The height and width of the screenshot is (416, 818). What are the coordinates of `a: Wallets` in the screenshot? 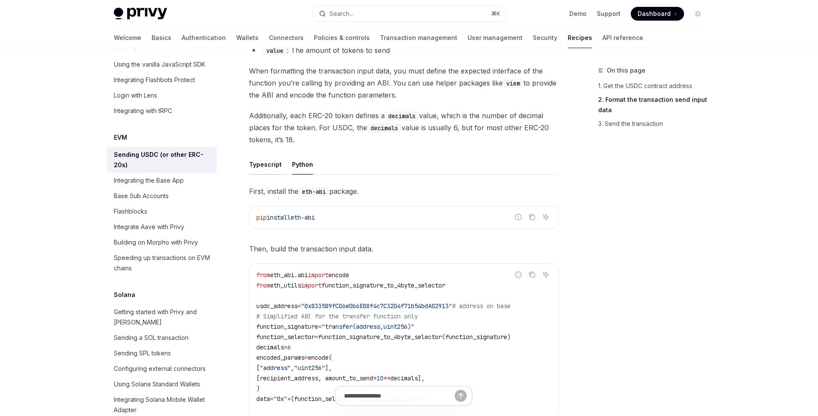 It's located at (247, 38).